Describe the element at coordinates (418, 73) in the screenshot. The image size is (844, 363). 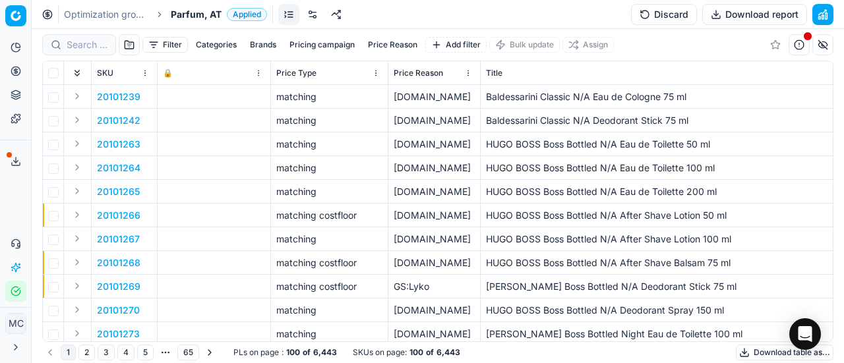
I see `span: Price Reason` at that location.